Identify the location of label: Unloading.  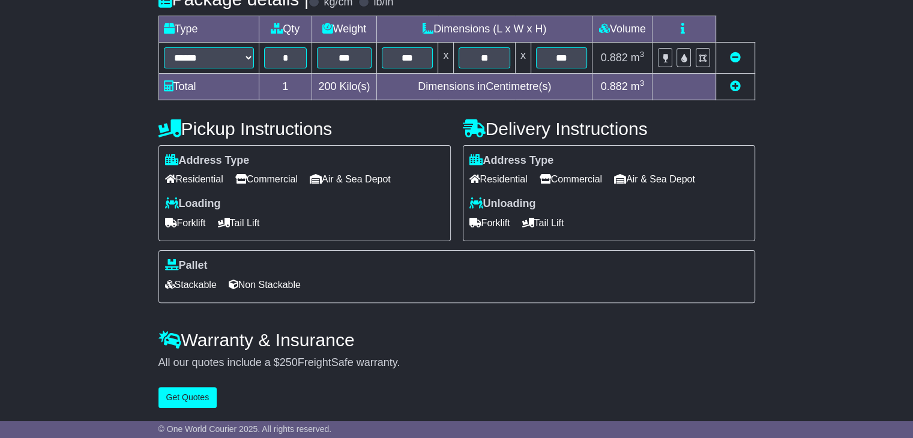
(503, 204).